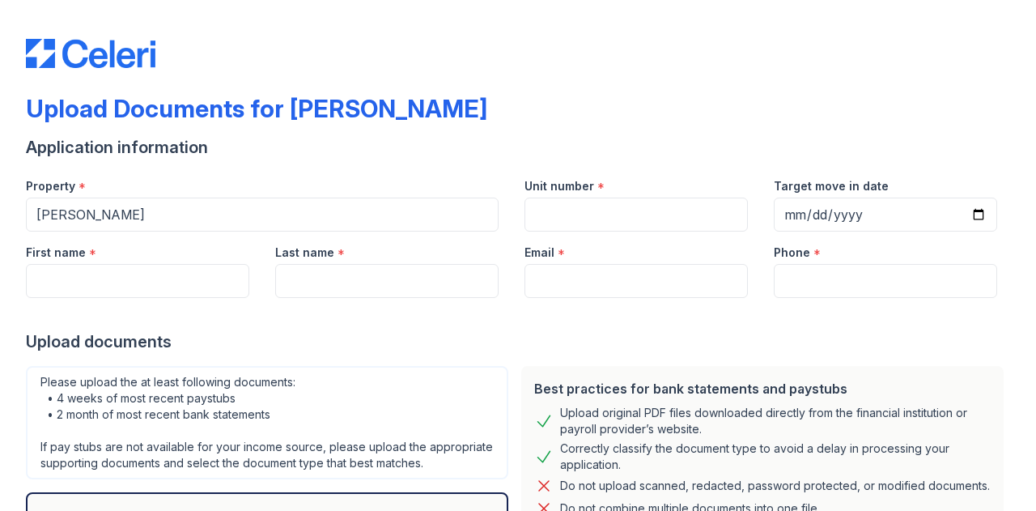 The height and width of the screenshot is (511, 1036). What do you see at coordinates (763, 389) in the screenshot?
I see `div: Best practices for bank statements and paystubs` at bounding box center [763, 389].